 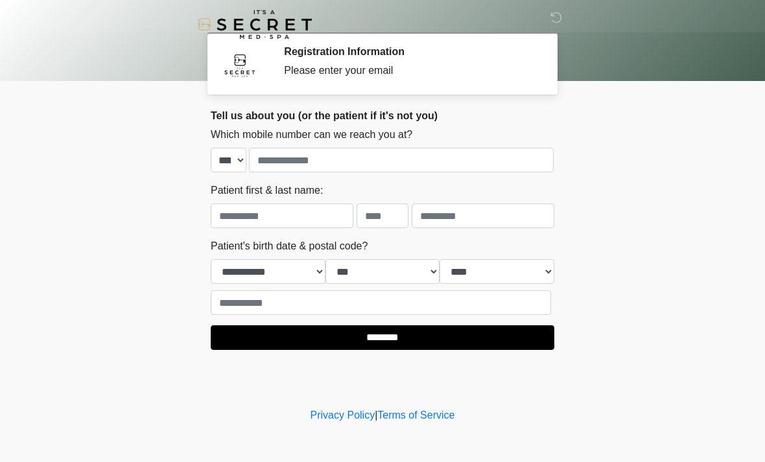 I want to click on label: Patient's birth date & postal code?, so click(x=289, y=246).